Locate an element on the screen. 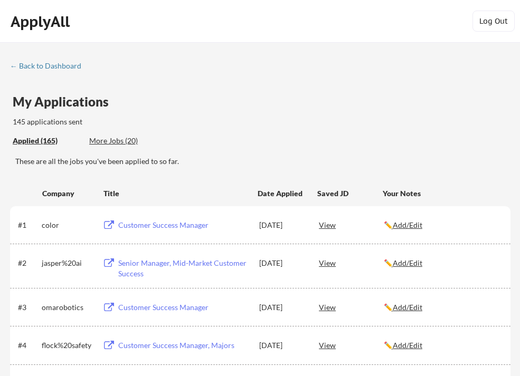 The width and height of the screenshot is (520, 376). div: #1 is located at coordinates (28, 225).